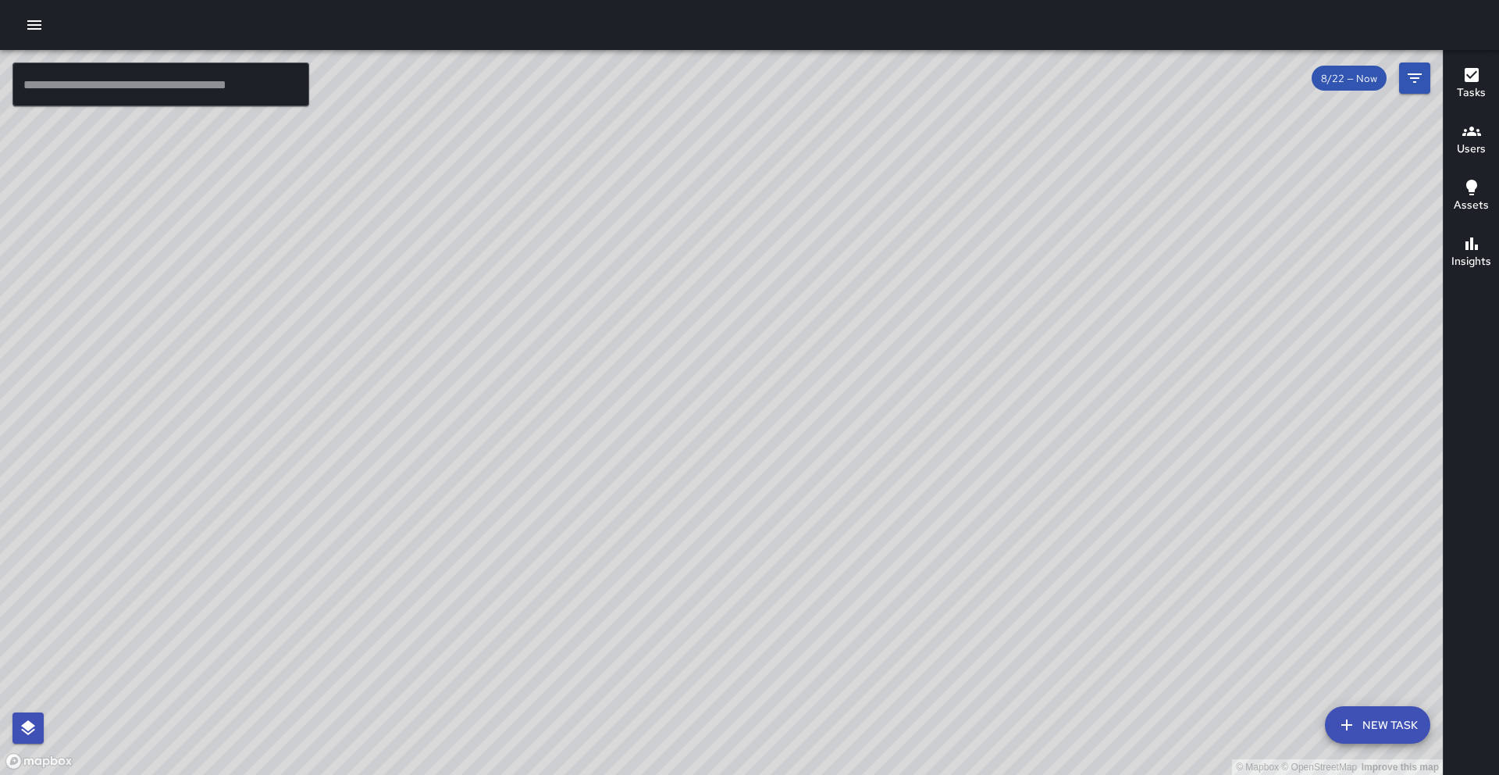 The image size is (1499, 775). Describe the element at coordinates (1349, 78) in the screenshot. I see `span: 8/22 — Now` at that location.